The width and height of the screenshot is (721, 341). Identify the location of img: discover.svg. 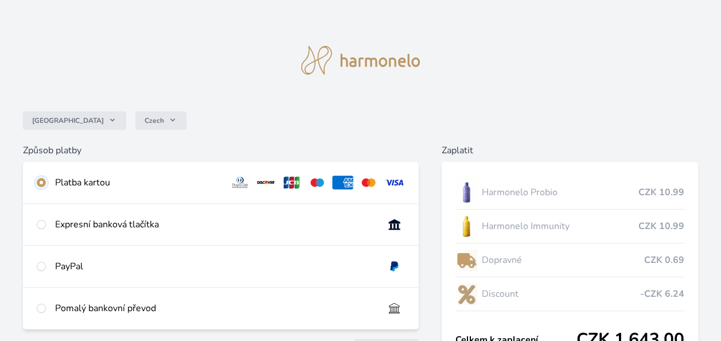
(265, 182).